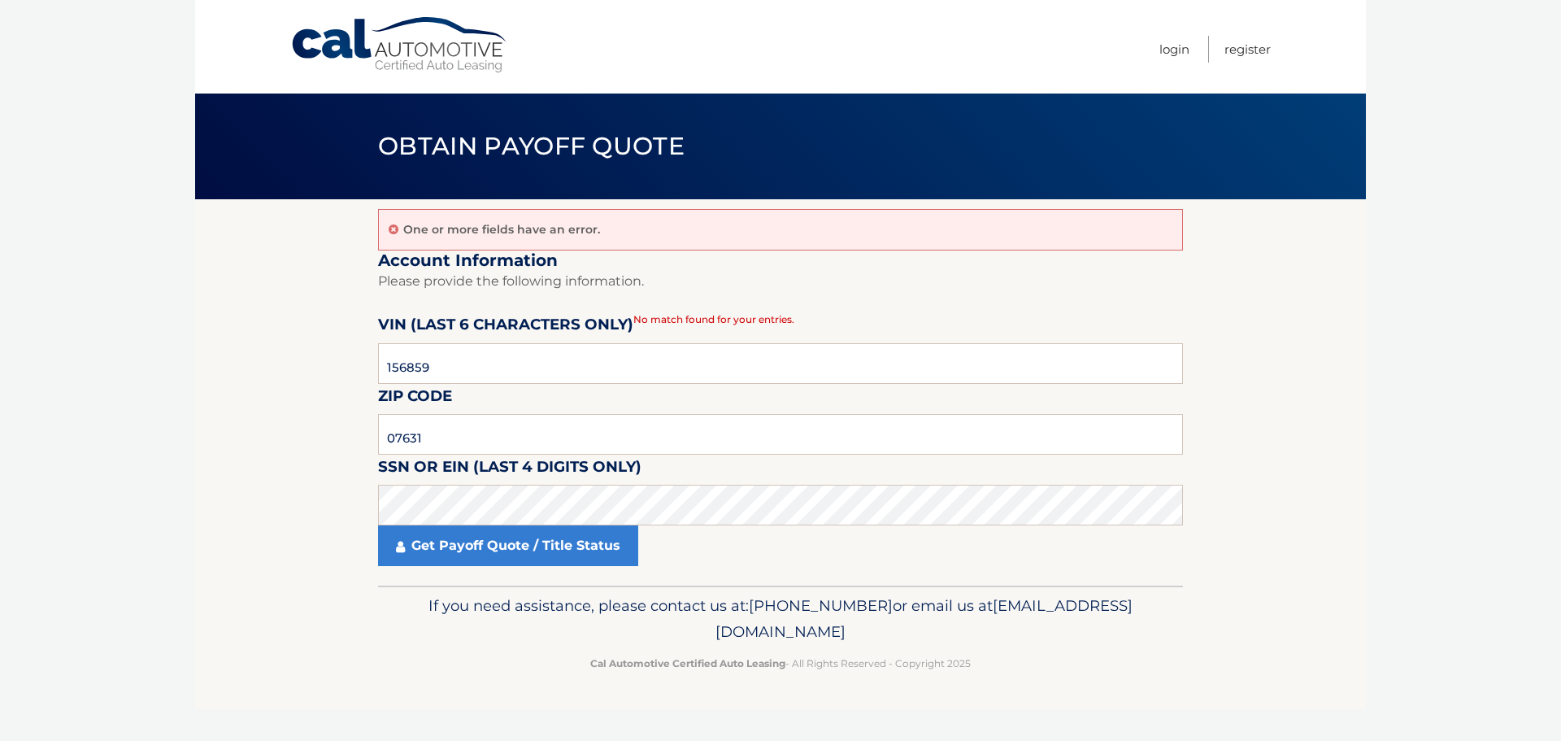 This screenshot has width=1561, height=741. What do you see at coordinates (714, 319) in the screenshot?
I see `span: No match found for your entries.` at bounding box center [714, 319].